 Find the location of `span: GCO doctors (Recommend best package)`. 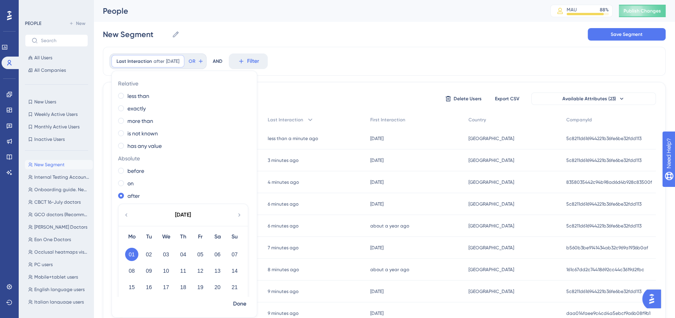

span: GCO doctors (Recommend best package) is located at coordinates (62, 214).